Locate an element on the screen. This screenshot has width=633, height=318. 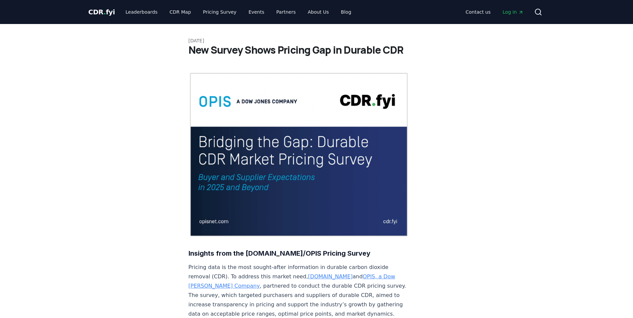
a: CDR Map is located at coordinates (180, 12).